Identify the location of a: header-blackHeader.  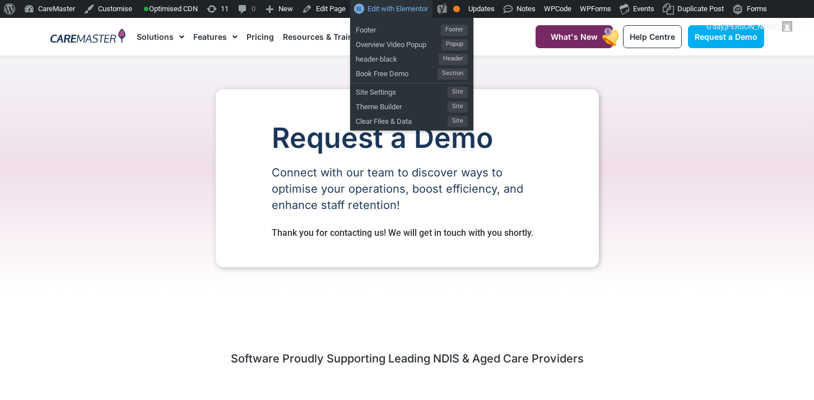
(412, 58).